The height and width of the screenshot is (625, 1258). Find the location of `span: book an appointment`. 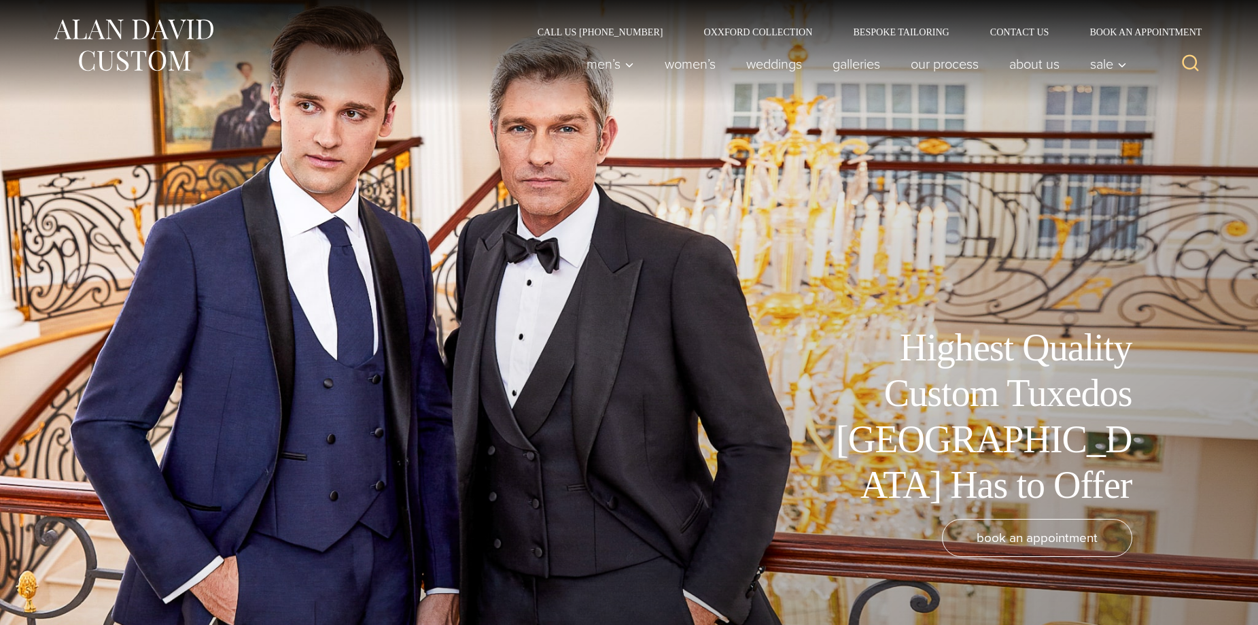

span: book an appointment is located at coordinates (1037, 537).